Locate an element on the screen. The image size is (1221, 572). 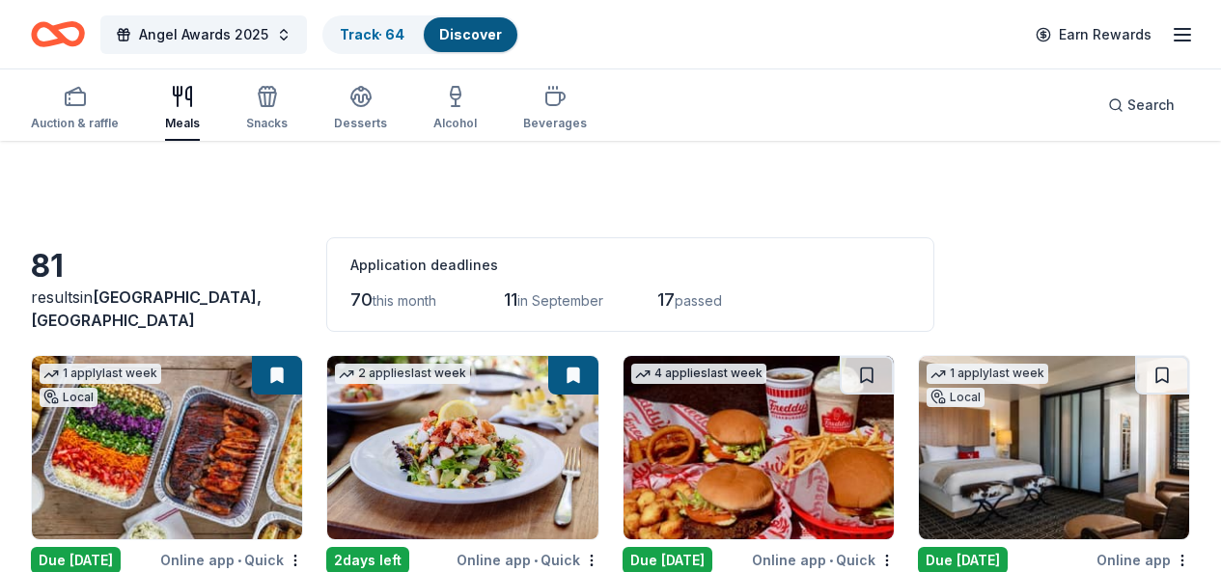
a: Home is located at coordinates (58, 34).